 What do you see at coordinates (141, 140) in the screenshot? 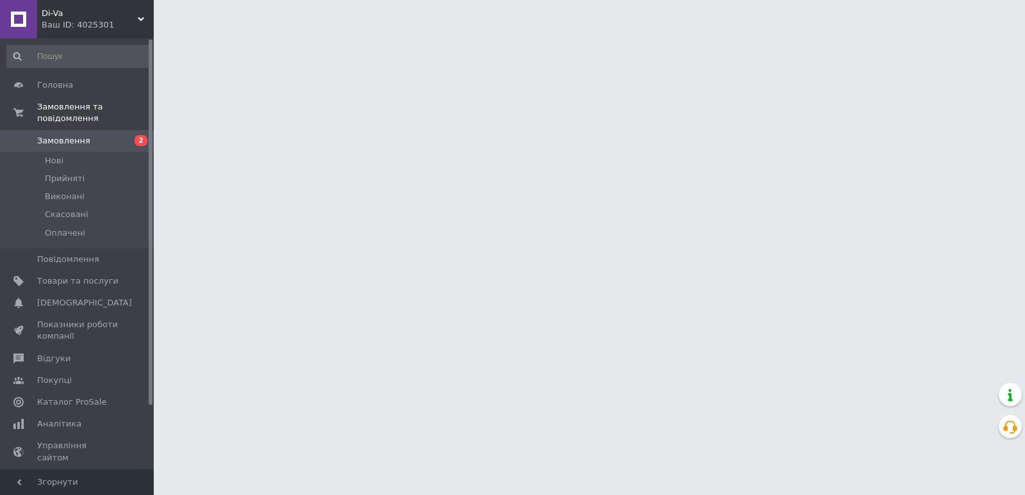
I see `span: 2` at bounding box center [141, 140].